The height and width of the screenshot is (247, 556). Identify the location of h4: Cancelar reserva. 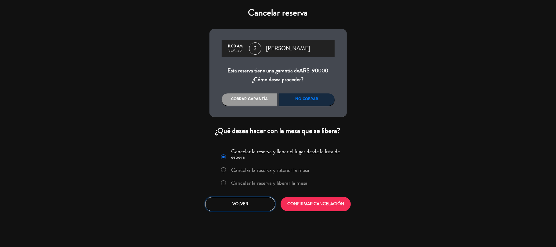
(278, 13).